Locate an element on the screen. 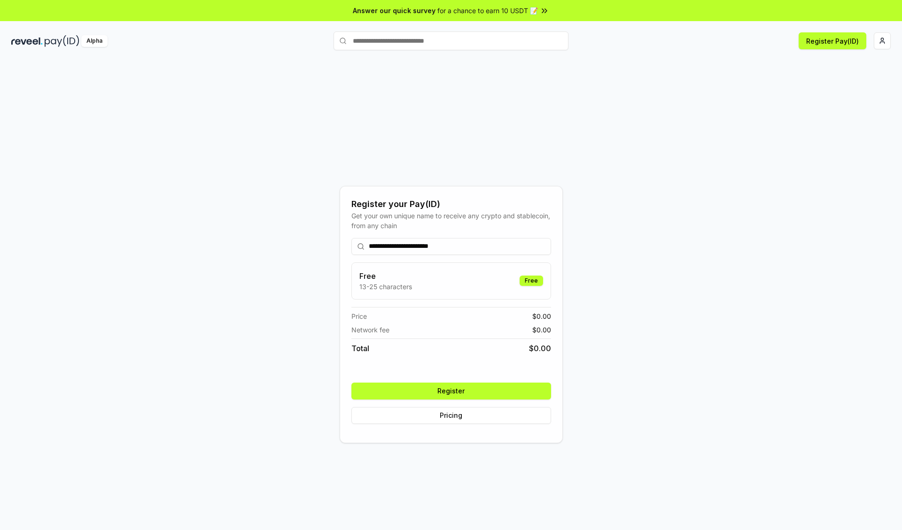 The image size is (902, 530). span: Answer our quick survey is located at coordinates (394, 10).